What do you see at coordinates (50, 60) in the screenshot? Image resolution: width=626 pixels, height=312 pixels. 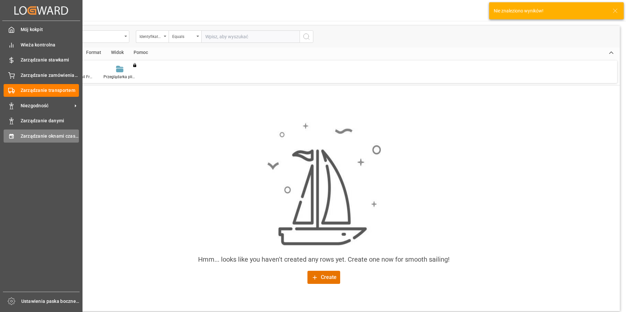 I see `span: Zarządzanie stawkami` at bounding box center [50, 60].